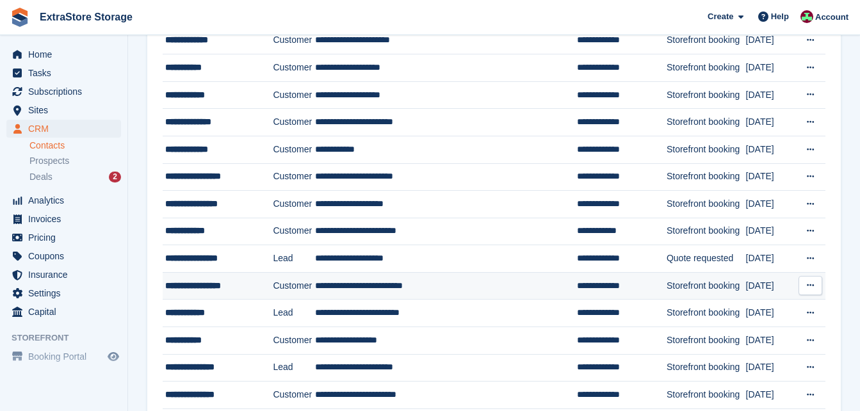 Image resolution: width=860 pixels, height=411 pixels. I want to click on div: 2, so click(115, 177).